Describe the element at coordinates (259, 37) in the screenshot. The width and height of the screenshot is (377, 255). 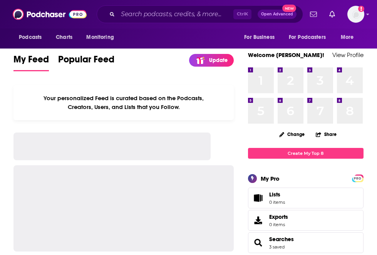
I see `span: For Business` at that location.